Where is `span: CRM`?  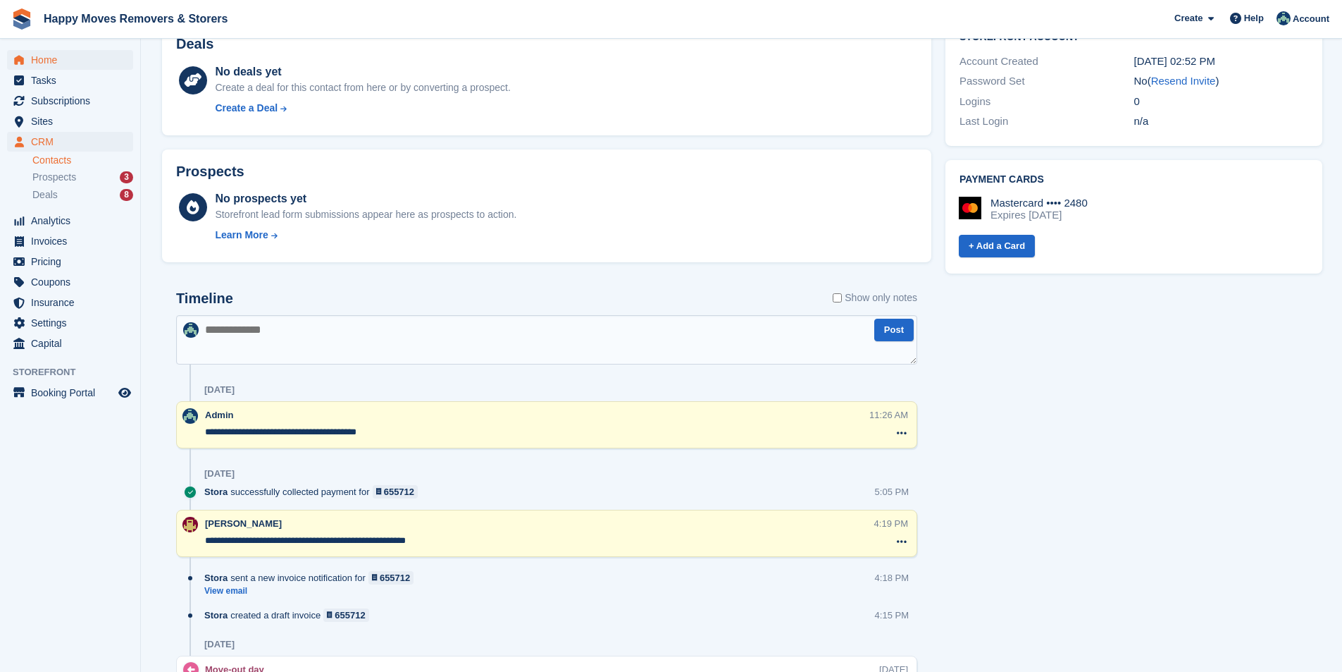
span: CRM is located at coordinates (73, 142).